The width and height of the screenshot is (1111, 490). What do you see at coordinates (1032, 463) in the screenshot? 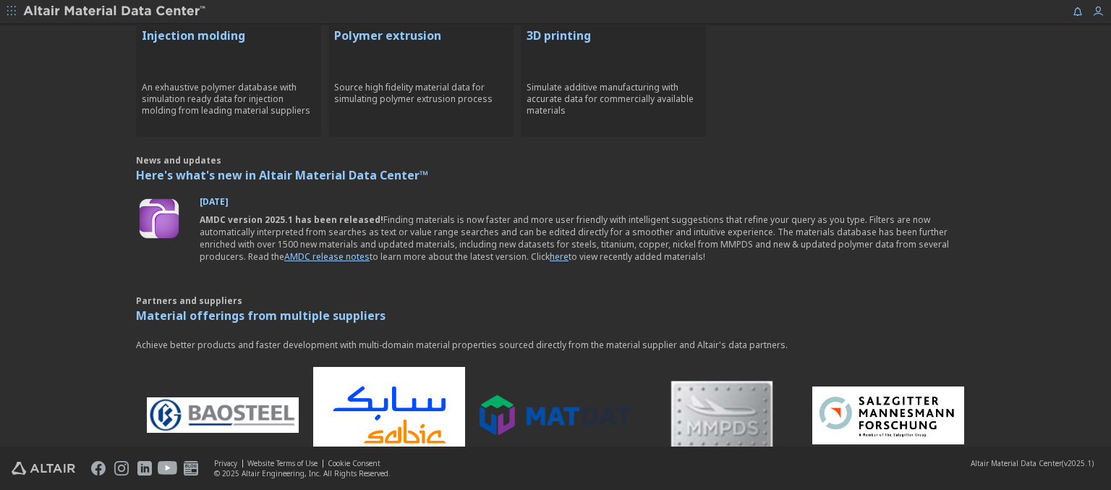
I see `div: (v2025.1)` at bounding box center [1032, 463].